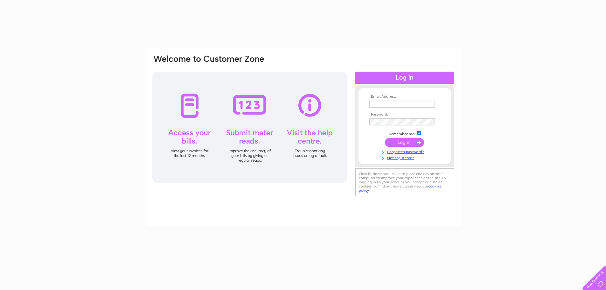  I want to click on div: Clear Business would like to place cookies on your computer to improve your experience of the sit..., so click(404, 182).